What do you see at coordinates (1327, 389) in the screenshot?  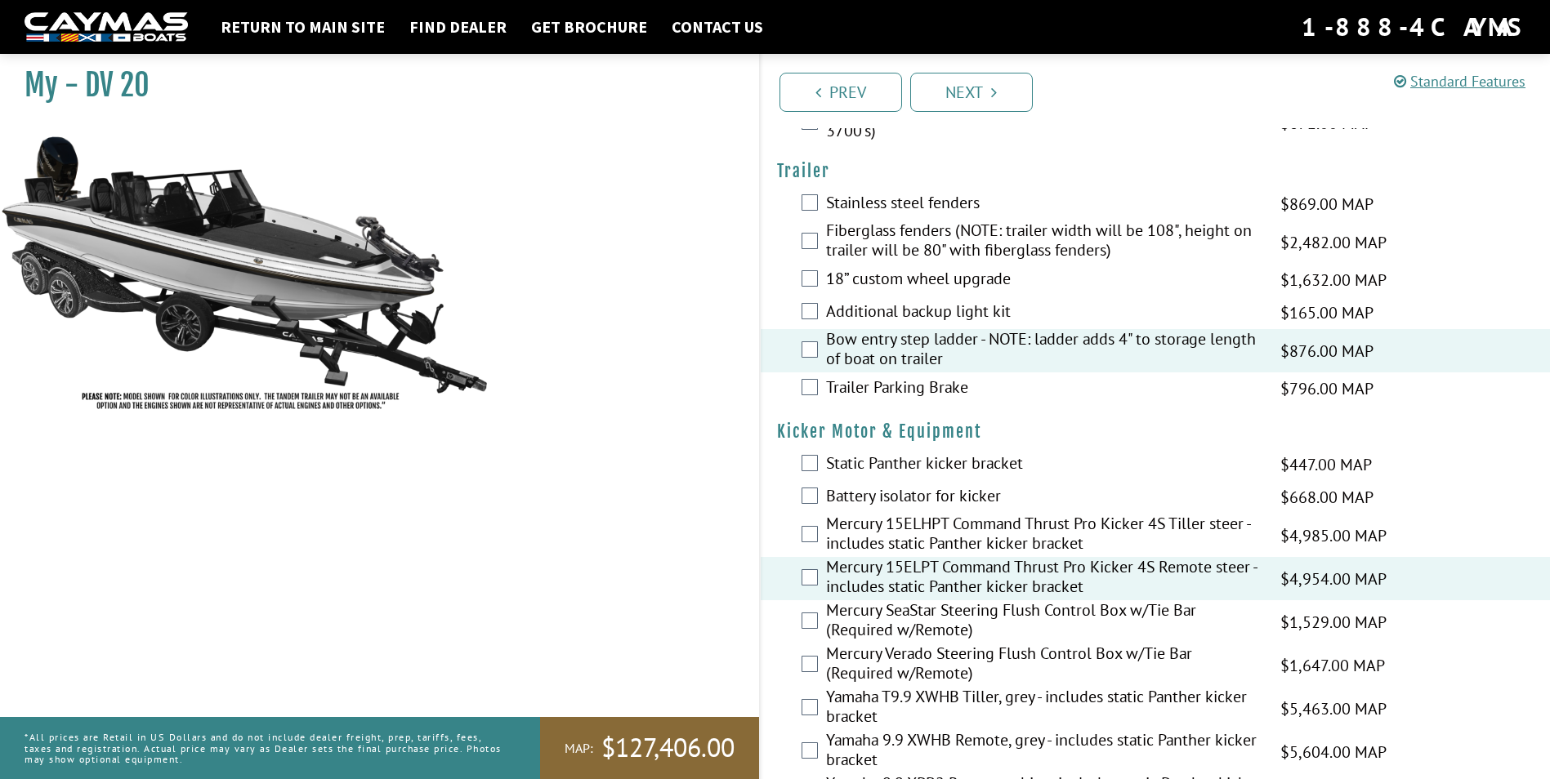 I see `span: $796.00 MAP` at bounding box center [1327, 389].